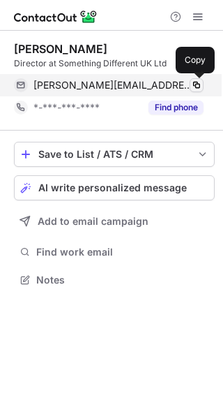  What do you see at coordinates (93, 221) in the screenshot?
I see `span: Add to email campaign` at bounding box center [93, 221].